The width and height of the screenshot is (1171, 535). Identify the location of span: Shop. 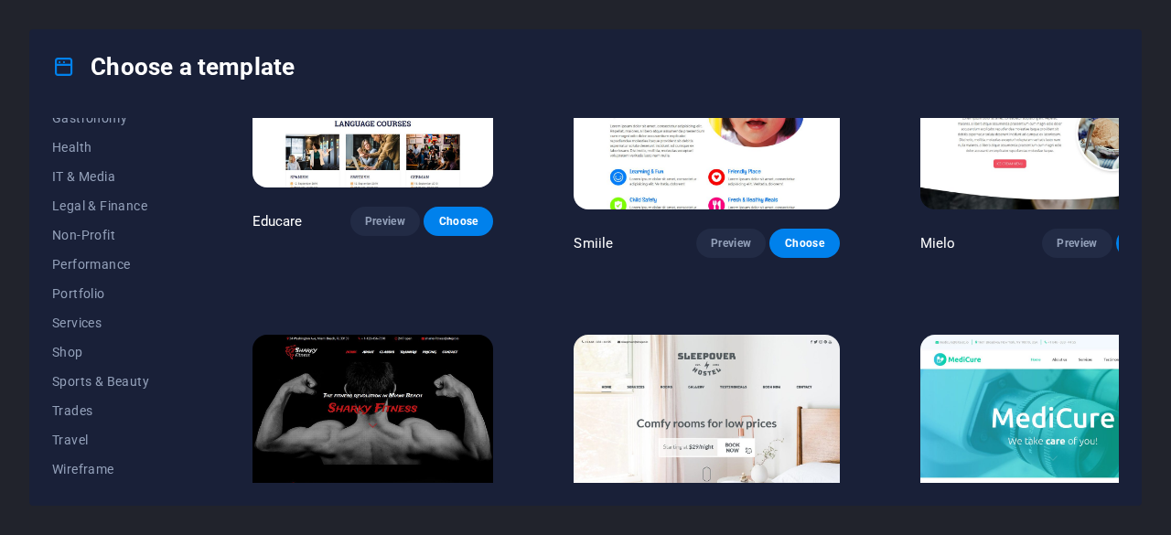
(112, 352).